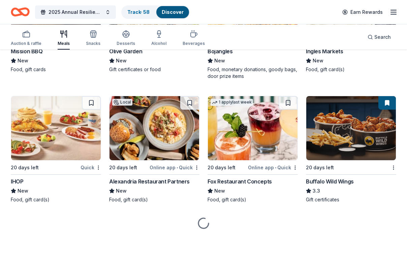 This screenshot has width=407, height=257. I want to click on img: Image for Buffalo Wild Wings, so click(351, 128).